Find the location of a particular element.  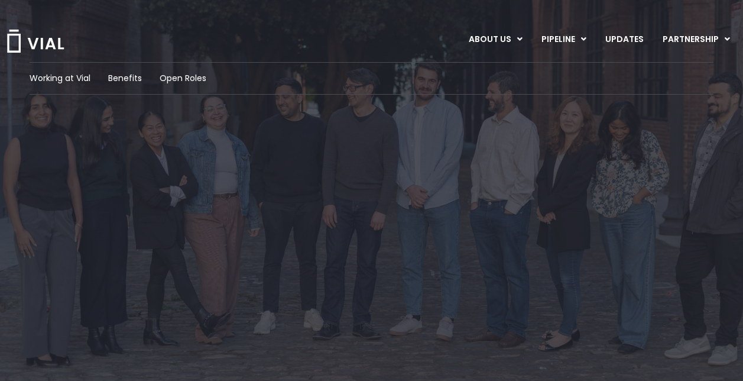

span: Benefits is located at coordinates (125, 78).